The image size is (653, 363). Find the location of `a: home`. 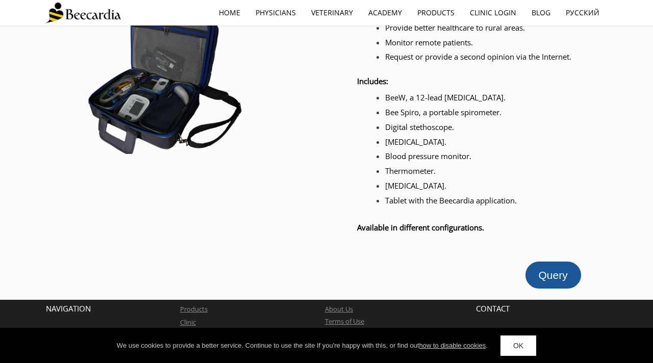

a: home is located at coordinates (229, 13).